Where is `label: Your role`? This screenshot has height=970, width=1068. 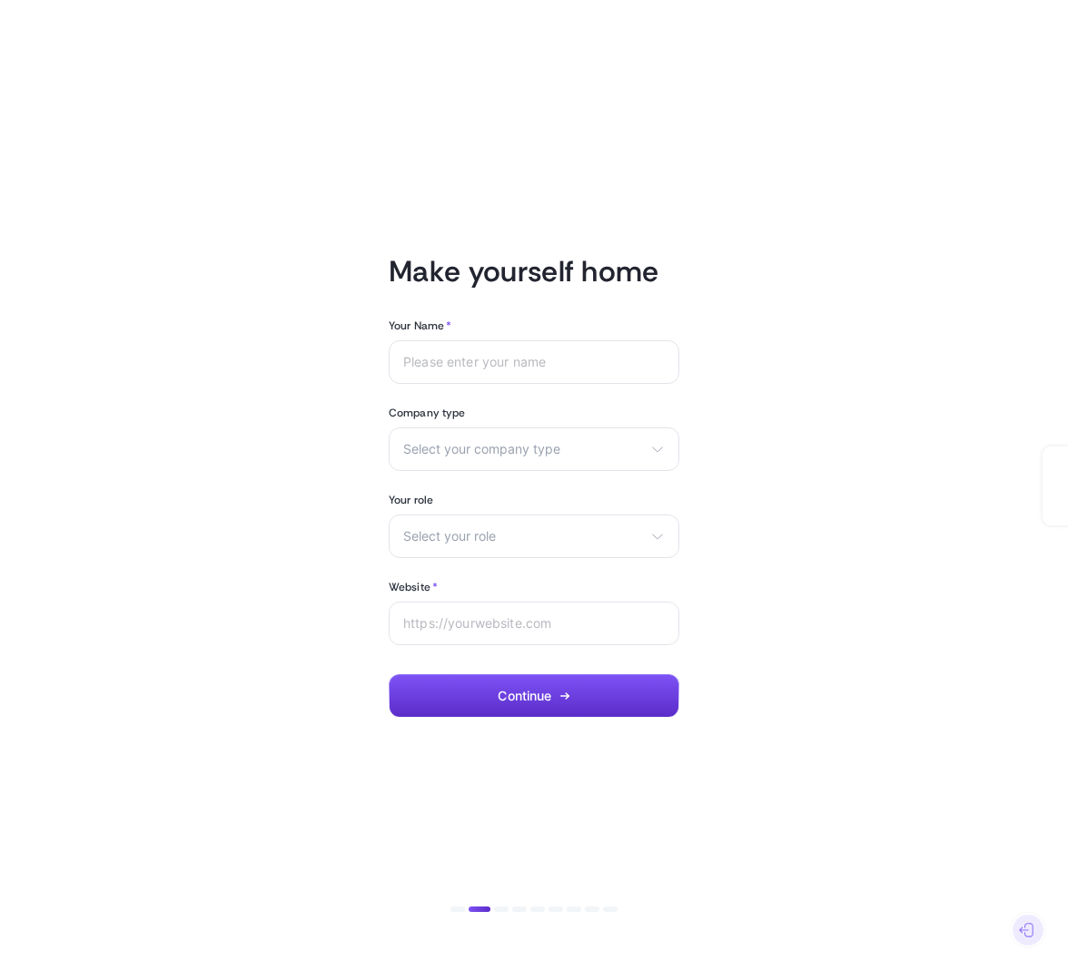 label: Your role is located at coordinates (534, 500).